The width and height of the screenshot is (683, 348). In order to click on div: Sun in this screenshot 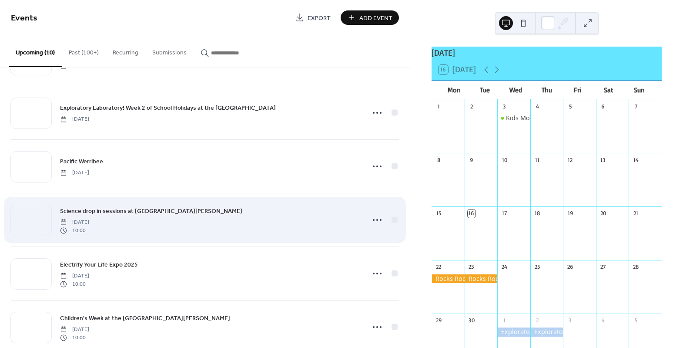, I will do `click(639, 90)`.